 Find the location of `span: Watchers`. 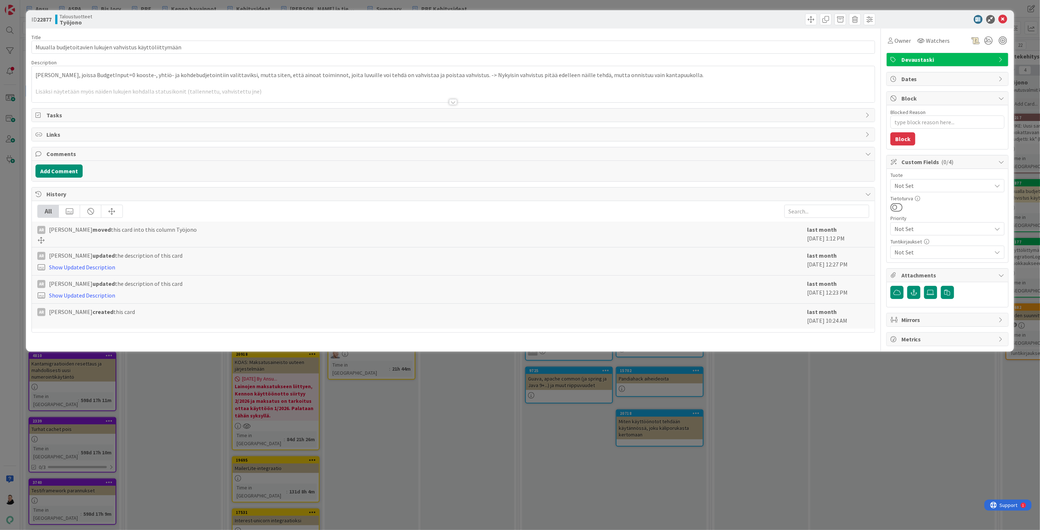

span: Watchers is located at coordinates (938, 41).